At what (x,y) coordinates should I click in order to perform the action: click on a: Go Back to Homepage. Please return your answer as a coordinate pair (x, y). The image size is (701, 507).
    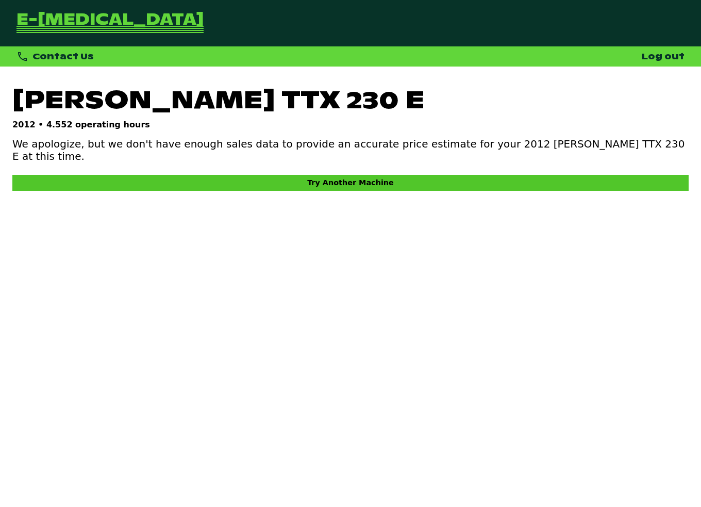
    Looking at the image, I should click on (110, 23).